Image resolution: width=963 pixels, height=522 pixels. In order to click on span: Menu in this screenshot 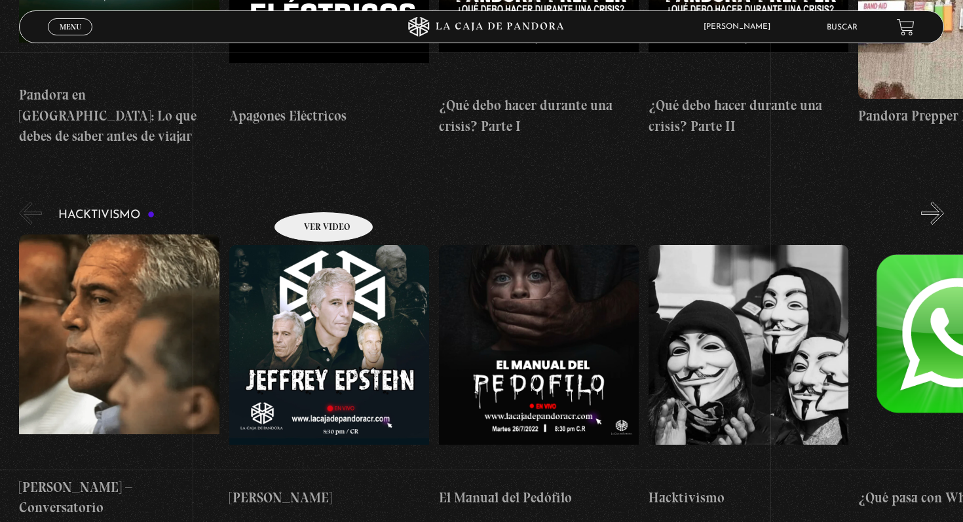, I will do `click(70, 27)`.